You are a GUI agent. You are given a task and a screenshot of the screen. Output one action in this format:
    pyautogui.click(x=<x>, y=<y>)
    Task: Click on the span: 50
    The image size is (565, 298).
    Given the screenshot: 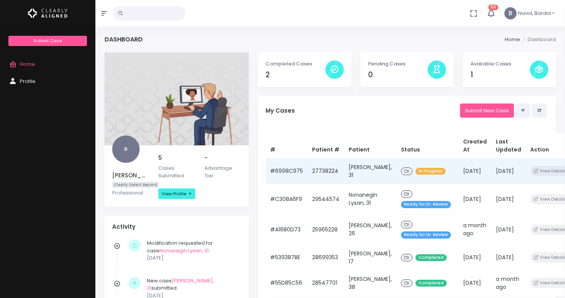 What is the action you would take?
    pyautogui.click(x=493, y=7)
    